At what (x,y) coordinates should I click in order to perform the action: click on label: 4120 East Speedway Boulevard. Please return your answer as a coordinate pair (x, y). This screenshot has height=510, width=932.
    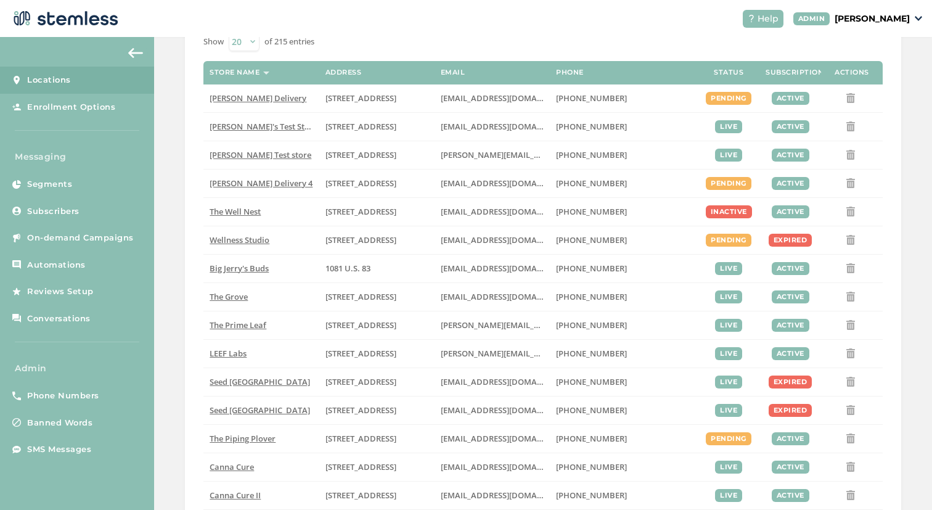
    Looking at the image, I should click on (376, 325).